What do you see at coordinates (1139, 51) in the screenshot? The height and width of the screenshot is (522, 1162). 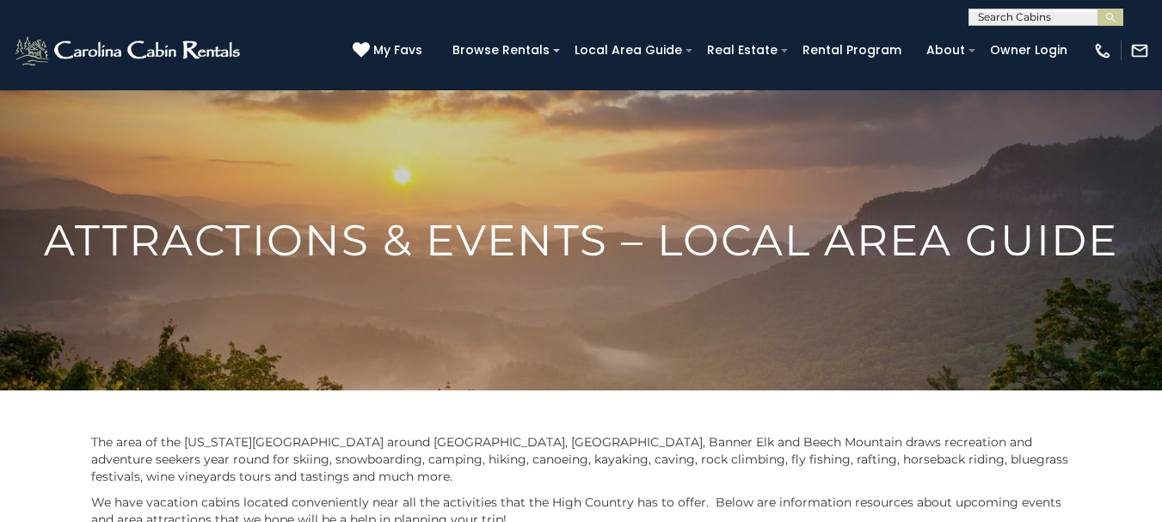 I see `img: mail-regular-white.png` at bounding box center [1139, 51].